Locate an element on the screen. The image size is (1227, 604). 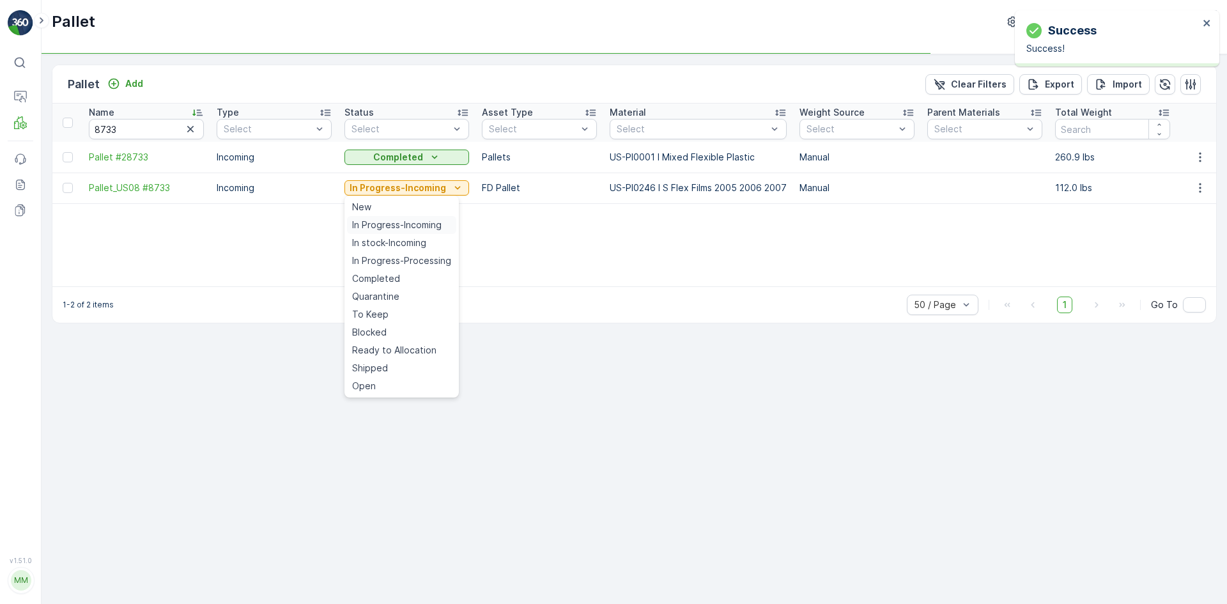
span: Go To is located at coordinates (1164, 305).